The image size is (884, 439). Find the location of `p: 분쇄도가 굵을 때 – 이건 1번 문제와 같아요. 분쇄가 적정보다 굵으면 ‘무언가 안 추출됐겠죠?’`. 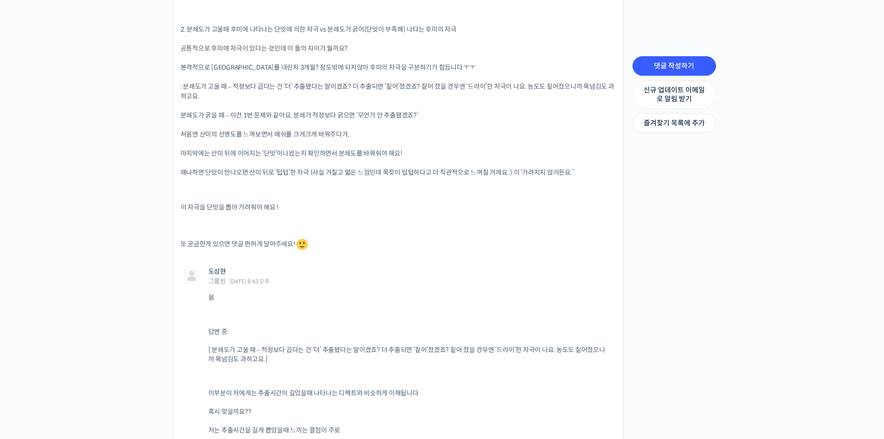

p: 분쇄도가 굵을 때 – 이건 1번 문제와 같아요. 분쇄가 적정보다 굵으면 ‘무언가 안 추출됐겠죠?’ is located at coordinates (398, 115).